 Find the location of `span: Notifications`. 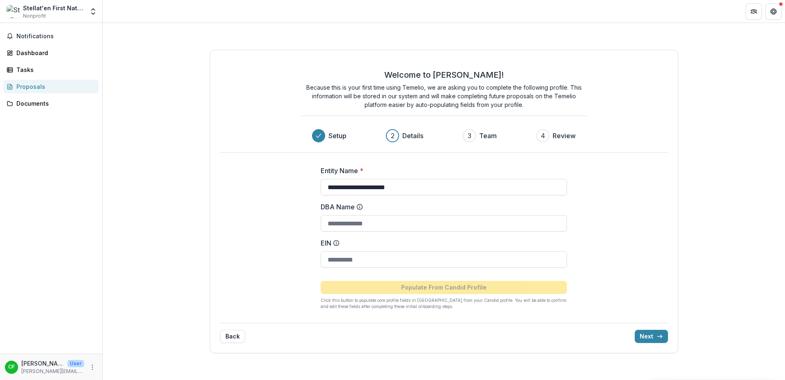

span: Notifications is located at coordinates (56, 36).